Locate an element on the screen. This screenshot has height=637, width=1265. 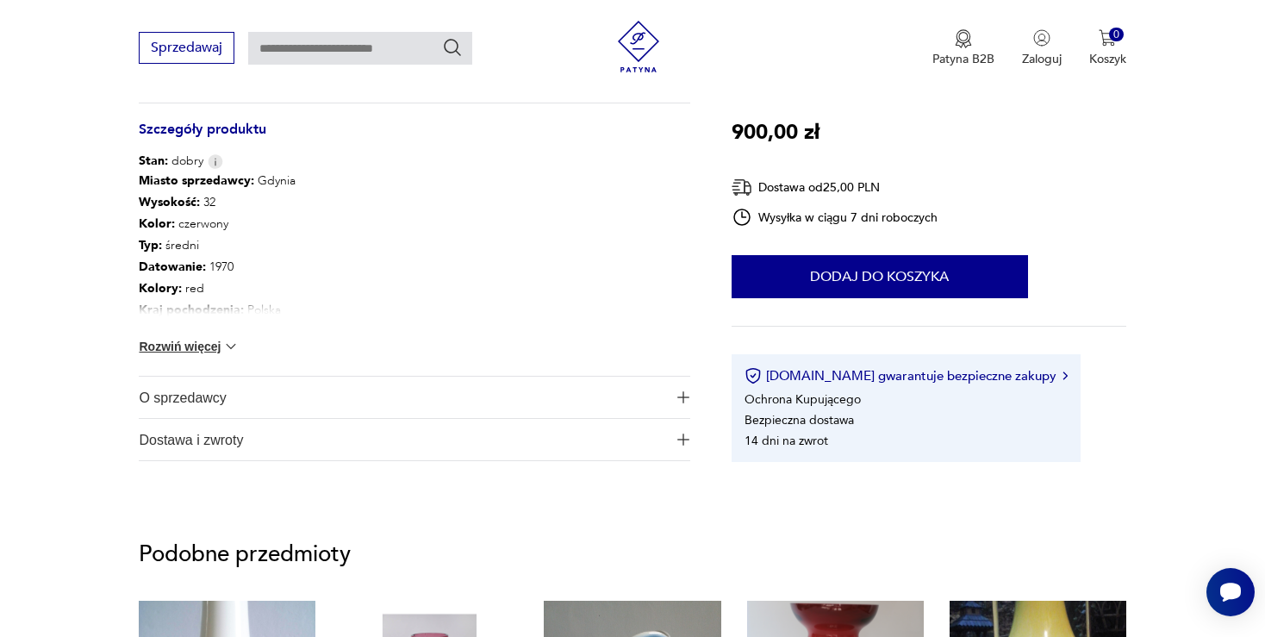
span: Dostawa i zwroty is located at coordinates (402, 440).